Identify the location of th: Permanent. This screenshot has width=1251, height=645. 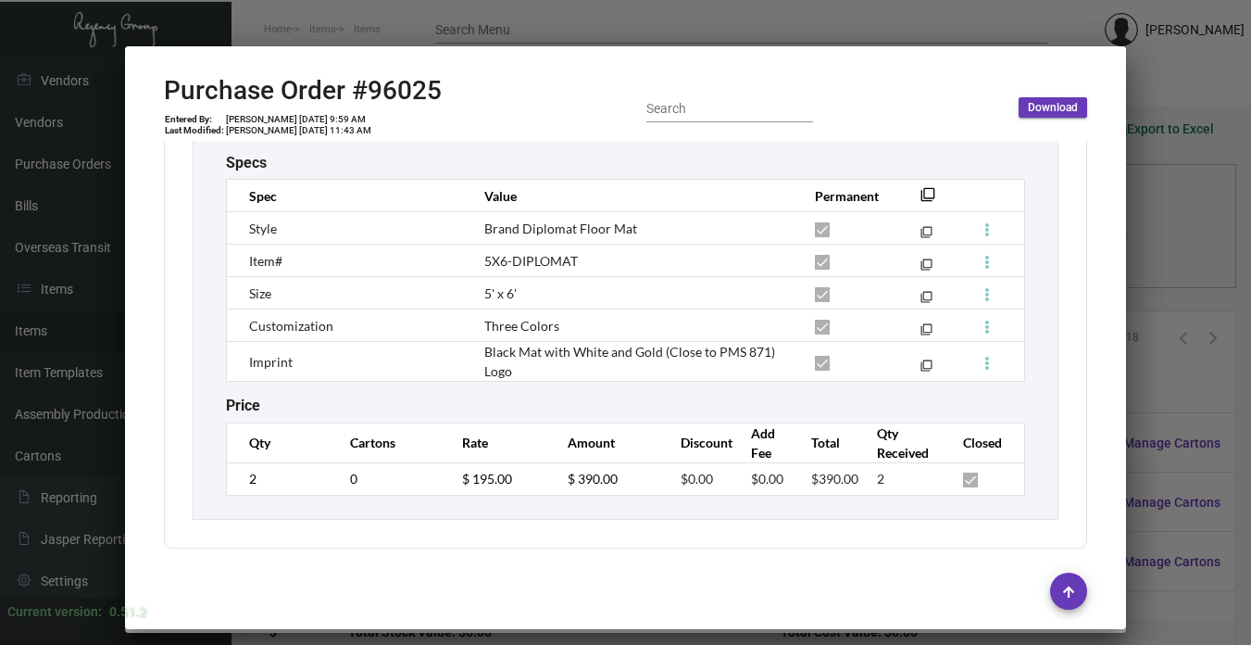
(844, 195).